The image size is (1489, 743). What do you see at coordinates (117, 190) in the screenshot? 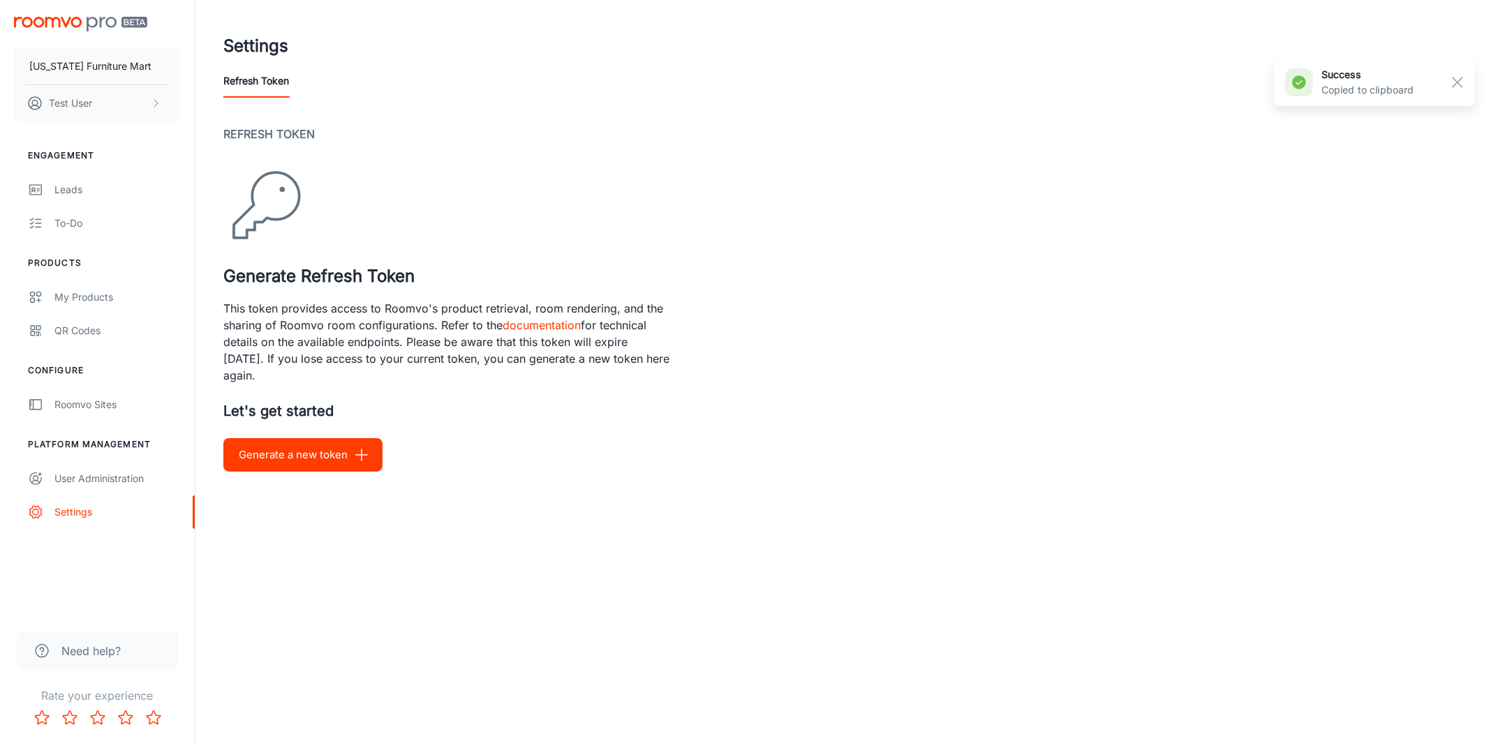
I see `div: Leads` at bounding box center [117, 190].